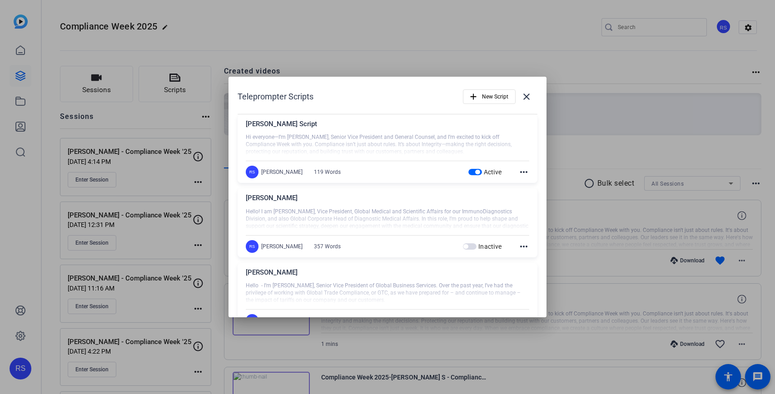  I want to click on span: Active, so click(493, 172).